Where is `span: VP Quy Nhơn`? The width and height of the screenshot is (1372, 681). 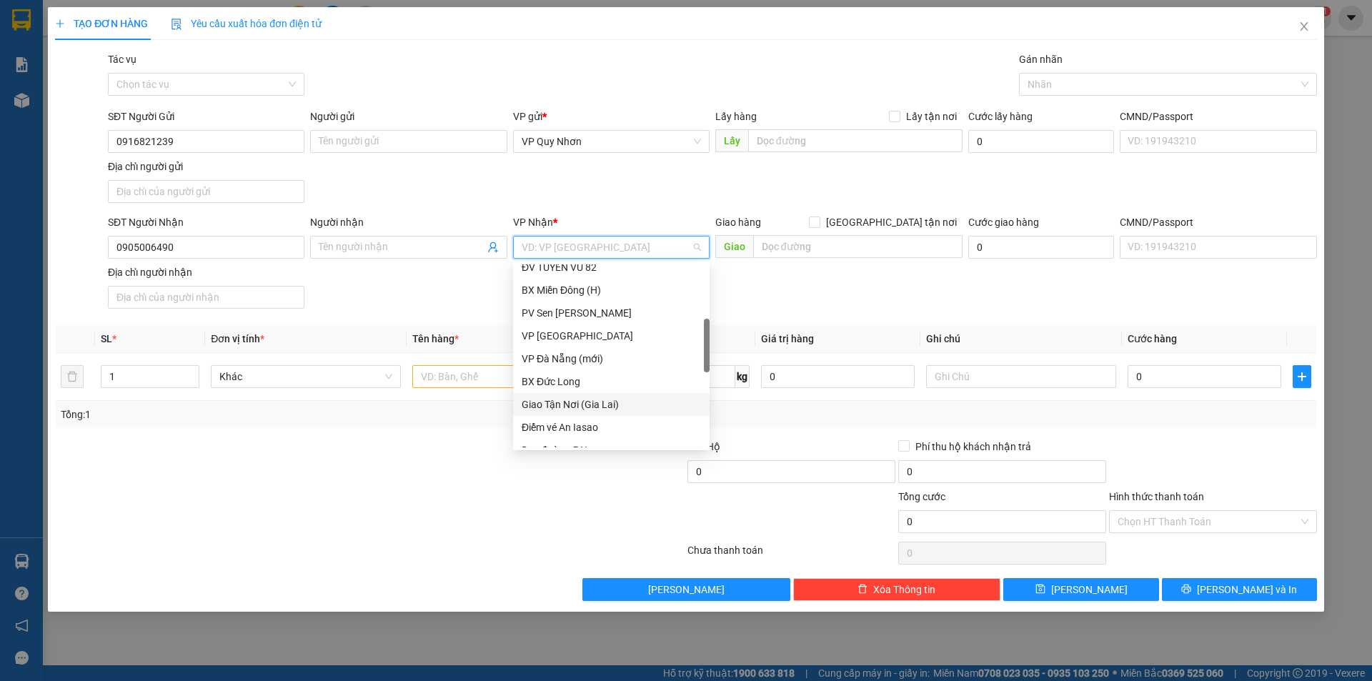
span: VP Quy Nhơn is located at coordinates (611, 141).